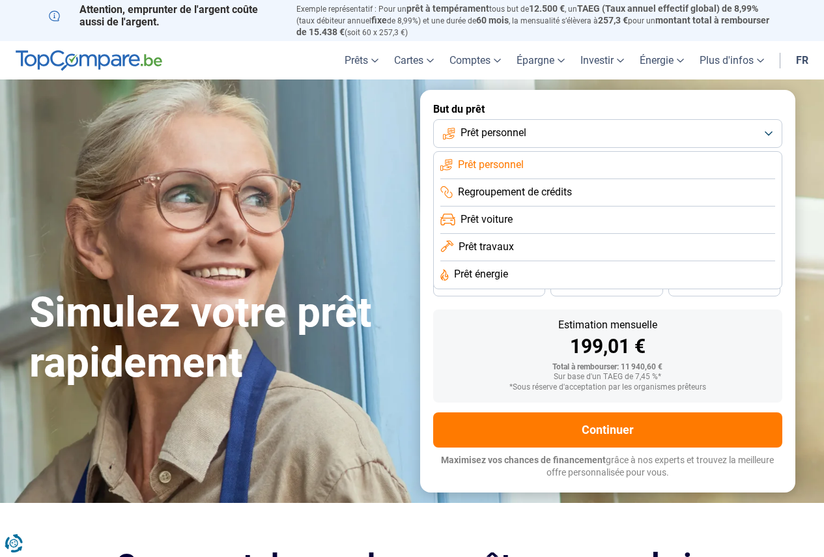 The width and height of the screenshot is (824, 557). Describe the element at coordinates (486, 219) in the screenshot. I see `span: Prêt voiture` at that location.